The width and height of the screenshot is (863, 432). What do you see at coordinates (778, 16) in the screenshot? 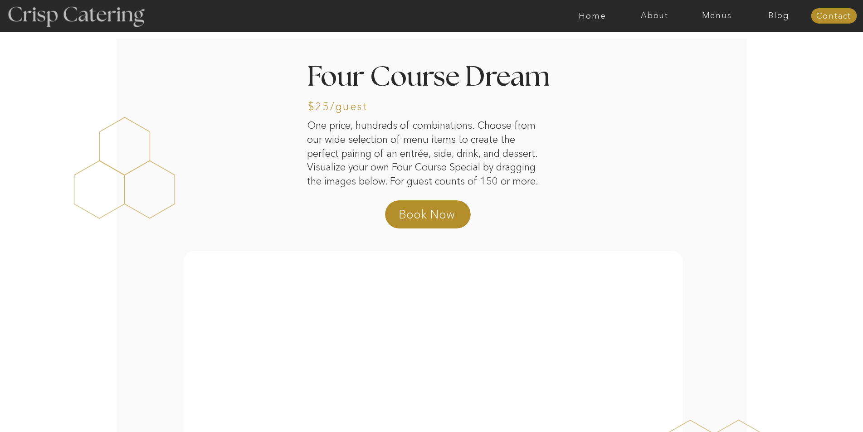
I see `a: Blog` at bounding box center [778, 16].